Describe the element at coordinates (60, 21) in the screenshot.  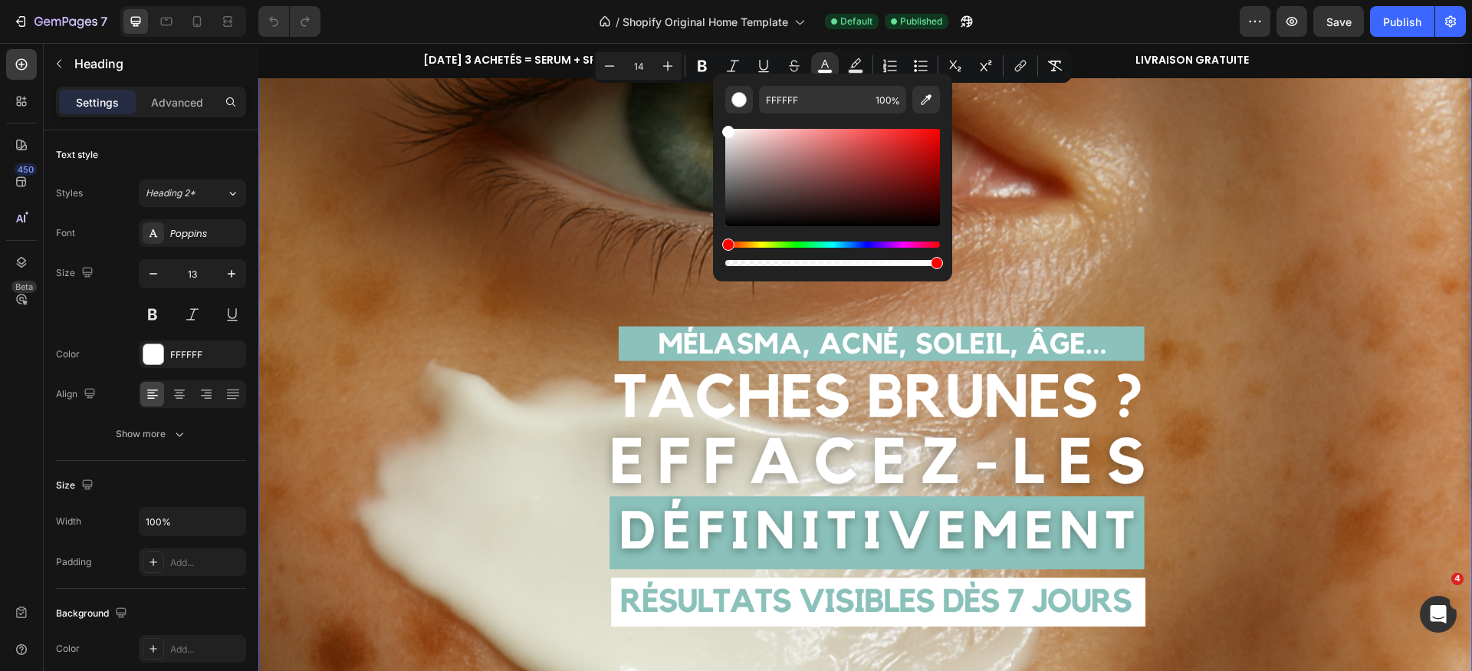
I see `button: 7` at that location.